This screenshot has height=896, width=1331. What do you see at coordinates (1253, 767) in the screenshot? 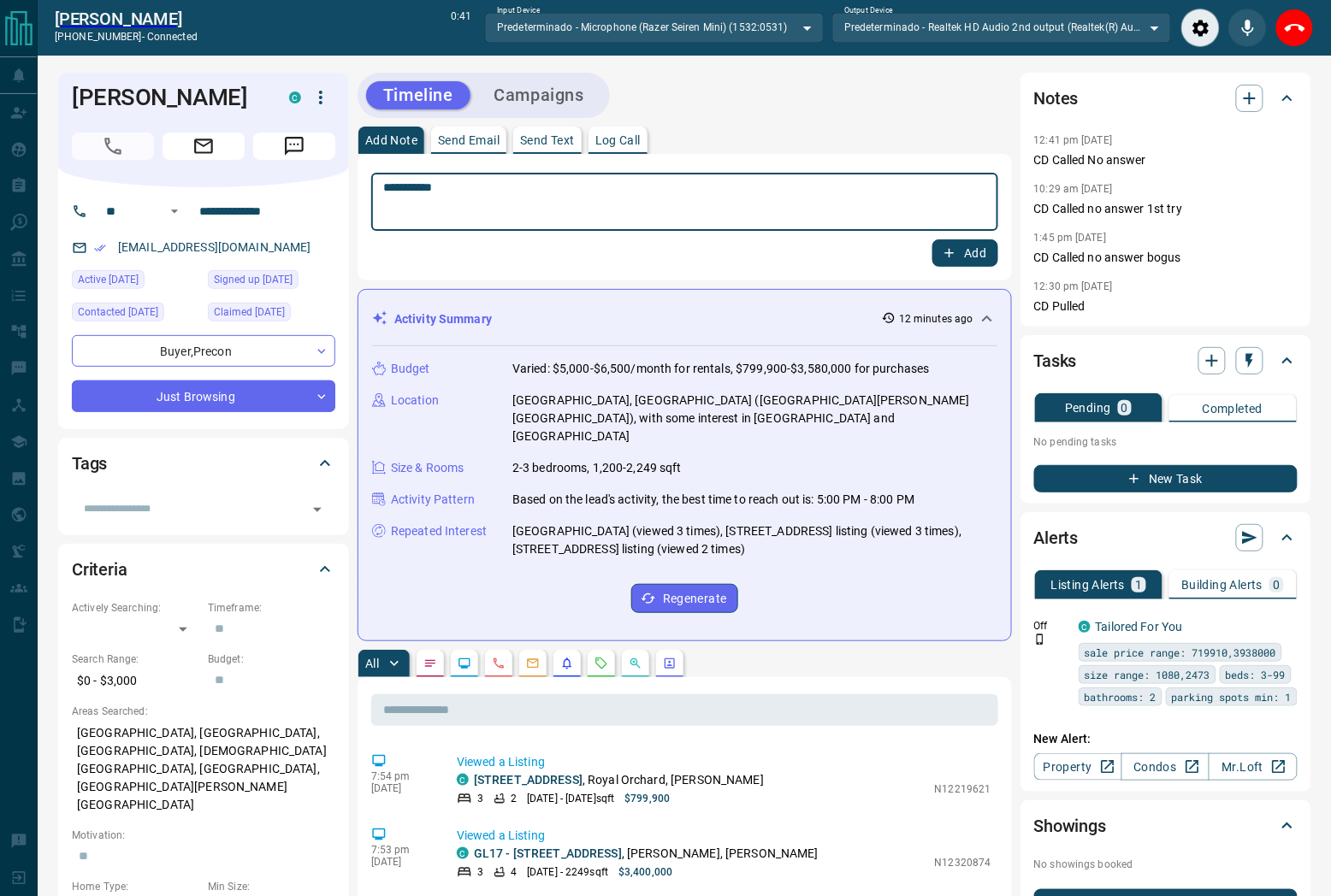
I see `a: Mr.Loft` at bounding box center [1253, 767].